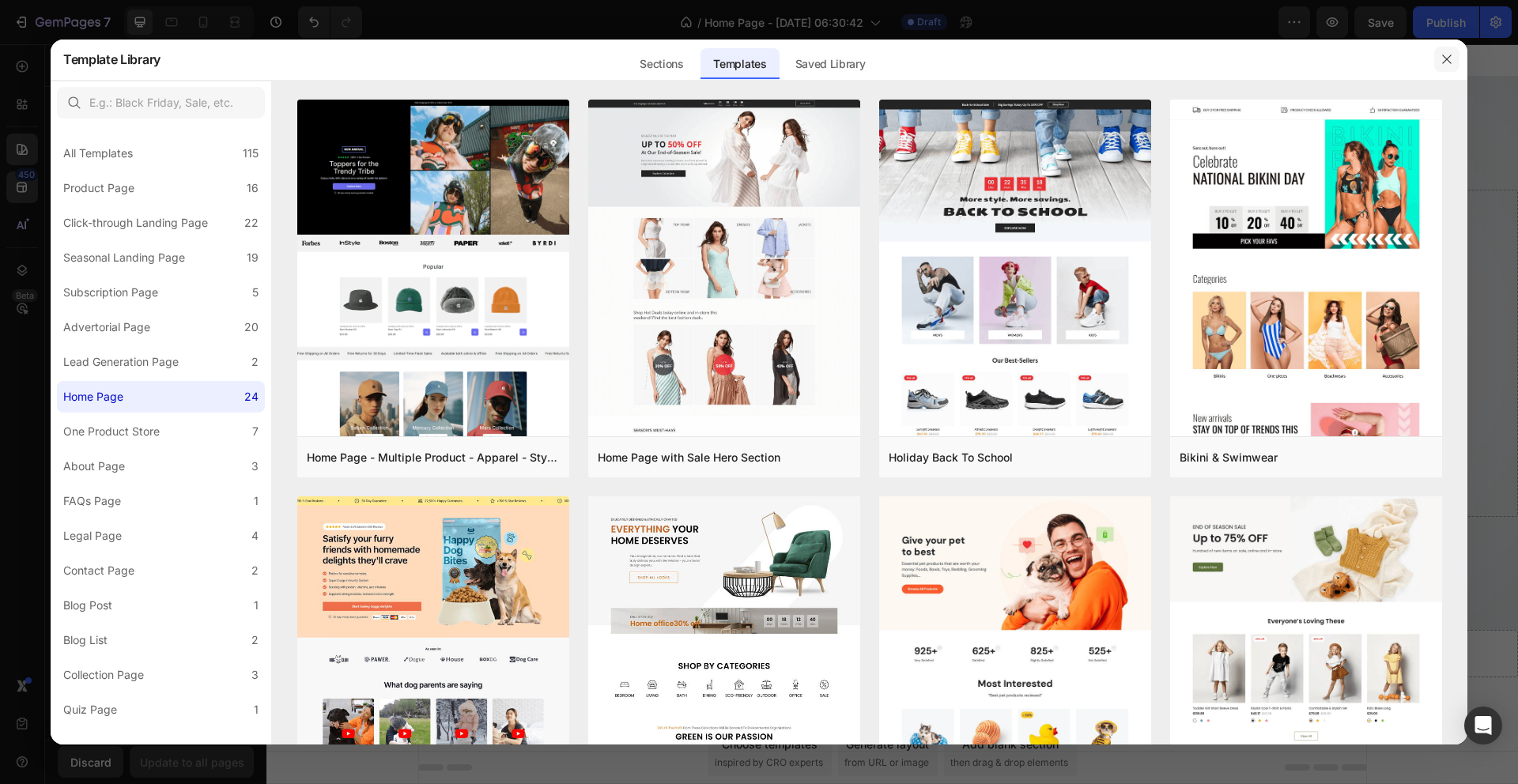 This screenshot has width=1518, height=784. I want to click on div: Contact Page, so click(99, 571).